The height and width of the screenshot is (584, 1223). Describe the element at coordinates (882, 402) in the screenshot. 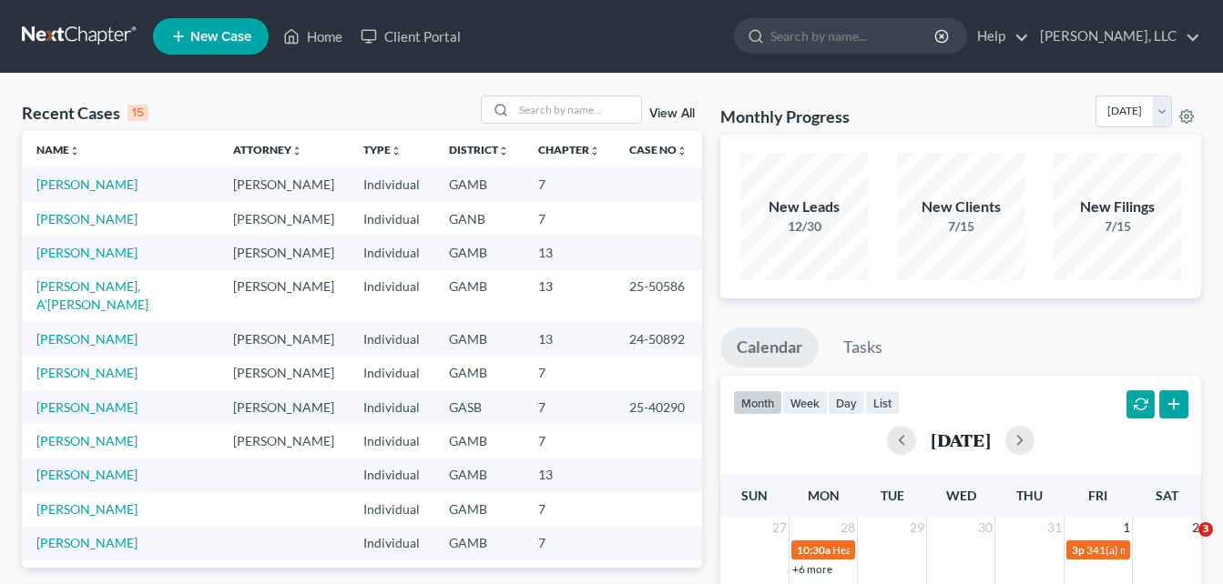

I see `button: list` at that location.